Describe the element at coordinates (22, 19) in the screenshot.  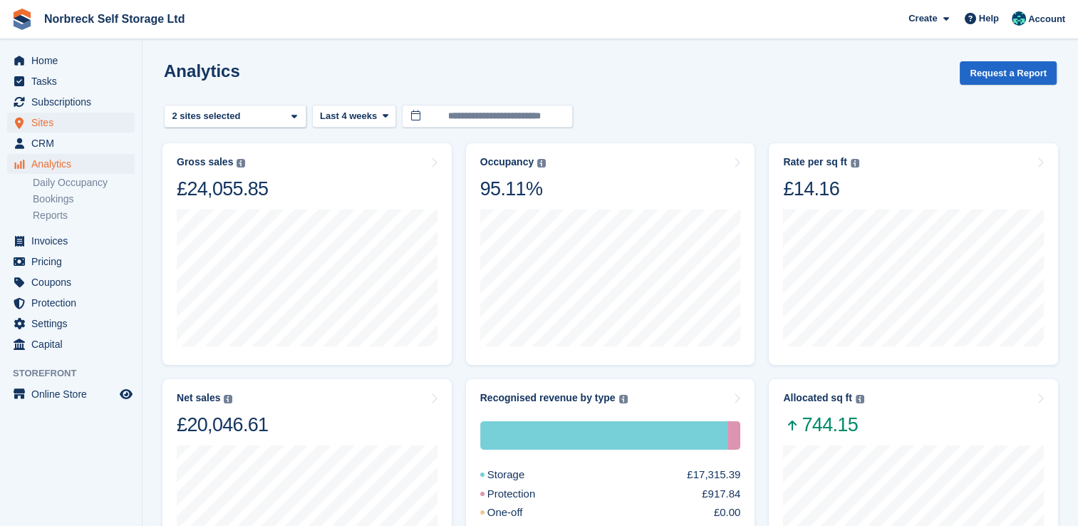
I see `img: stora-icon-8386f47178a22dfd0bd8f6a31ec36ba5ce8667c1dd55bd0f319d3a0aa187defe.svg` at that location.